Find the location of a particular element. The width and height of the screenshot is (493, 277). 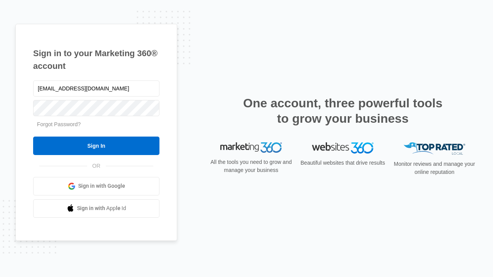

span: OR is located at coordinates (96, 166).